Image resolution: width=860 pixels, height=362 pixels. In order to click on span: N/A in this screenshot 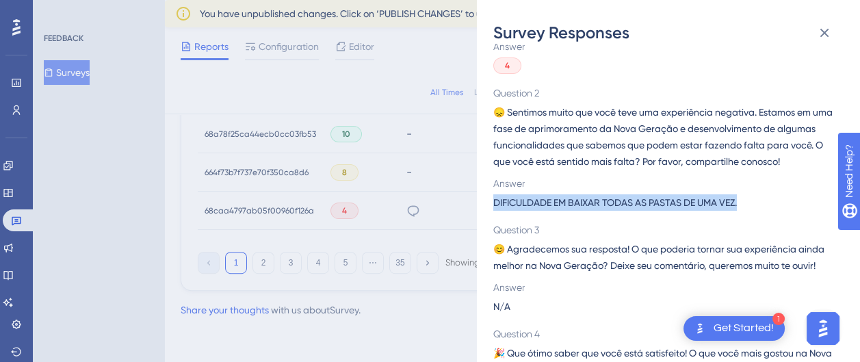, I will do `click(501, 306)`.